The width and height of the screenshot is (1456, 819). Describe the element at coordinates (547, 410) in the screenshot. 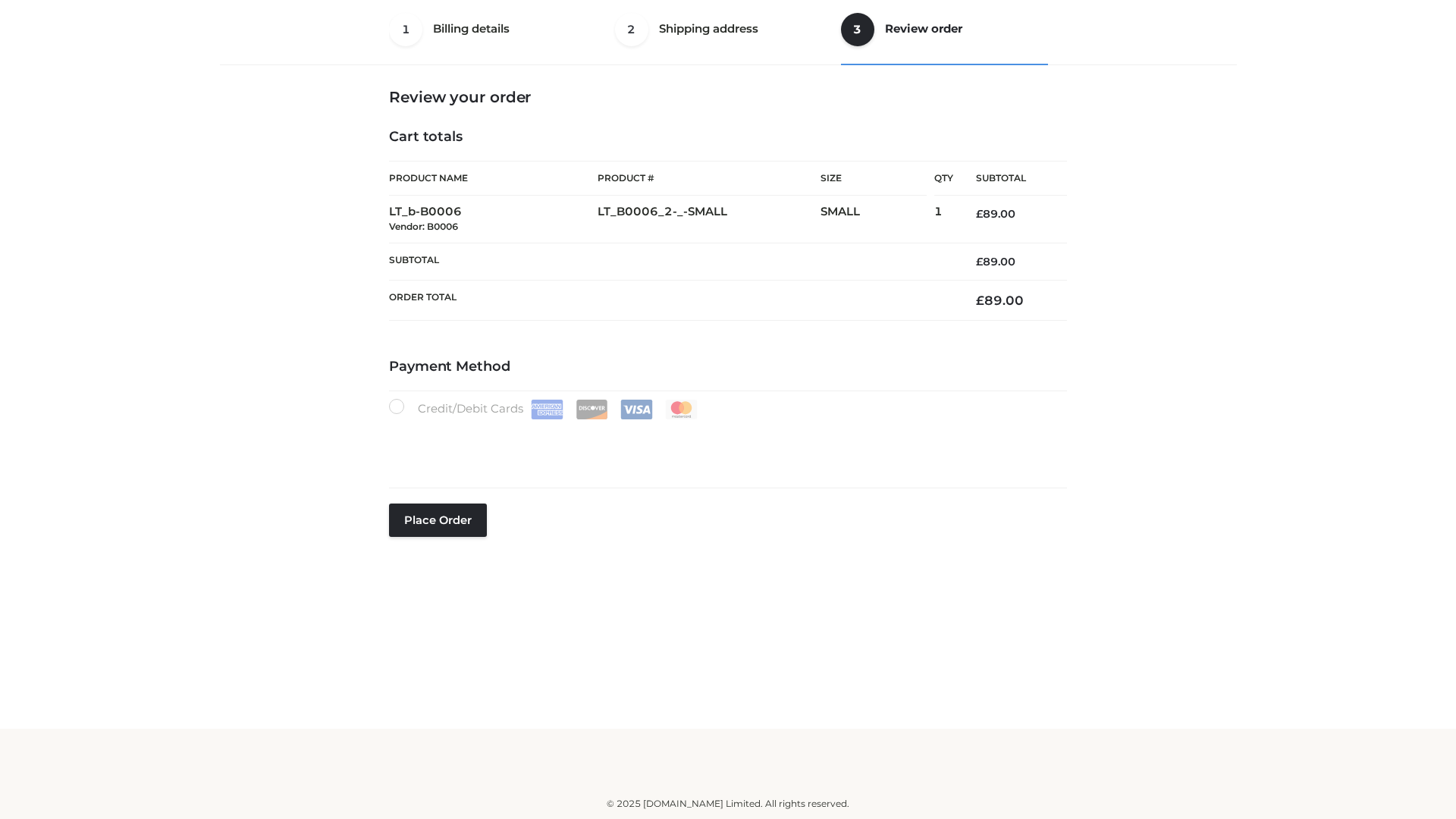

I see `img: Amex` at that location.